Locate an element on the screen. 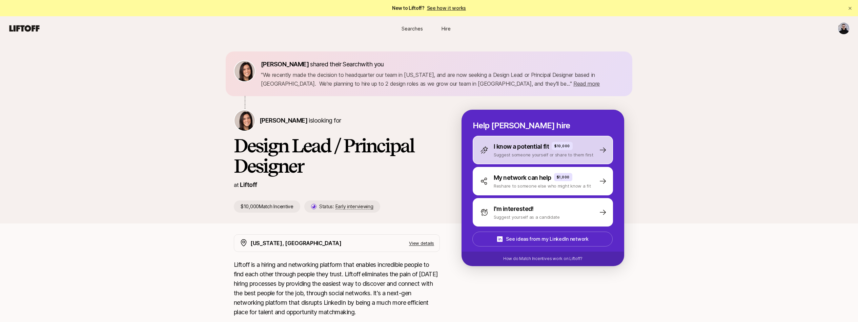 The width and height of the screenshot is (858, 322). p: Suggest yourself as a candidate is located at coordinates (526, 217).